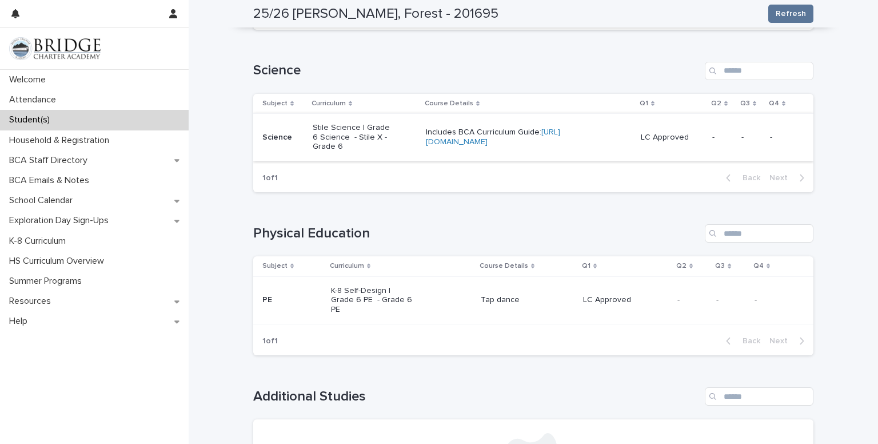 The width and height of the screenshot is (878, 444). What do you see at coordinates (39, 241) in the screenshot?
I see `p: K-8 Curriculum` at bounding box center [39, 241].